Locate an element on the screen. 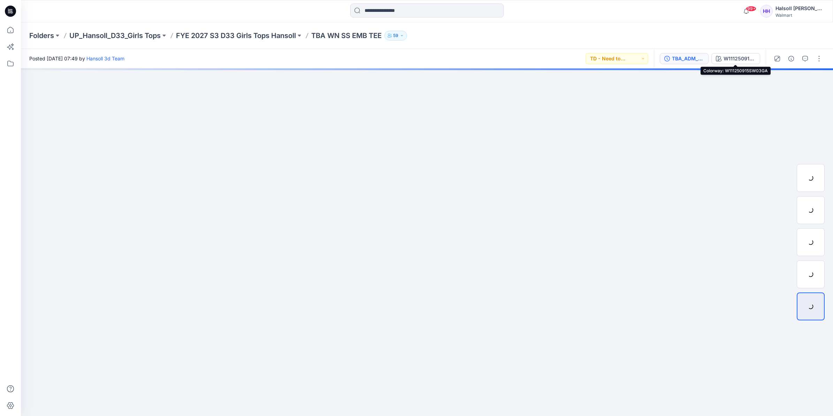 The image size is (833, 416). button: Details is located at coordinates (791, 59).